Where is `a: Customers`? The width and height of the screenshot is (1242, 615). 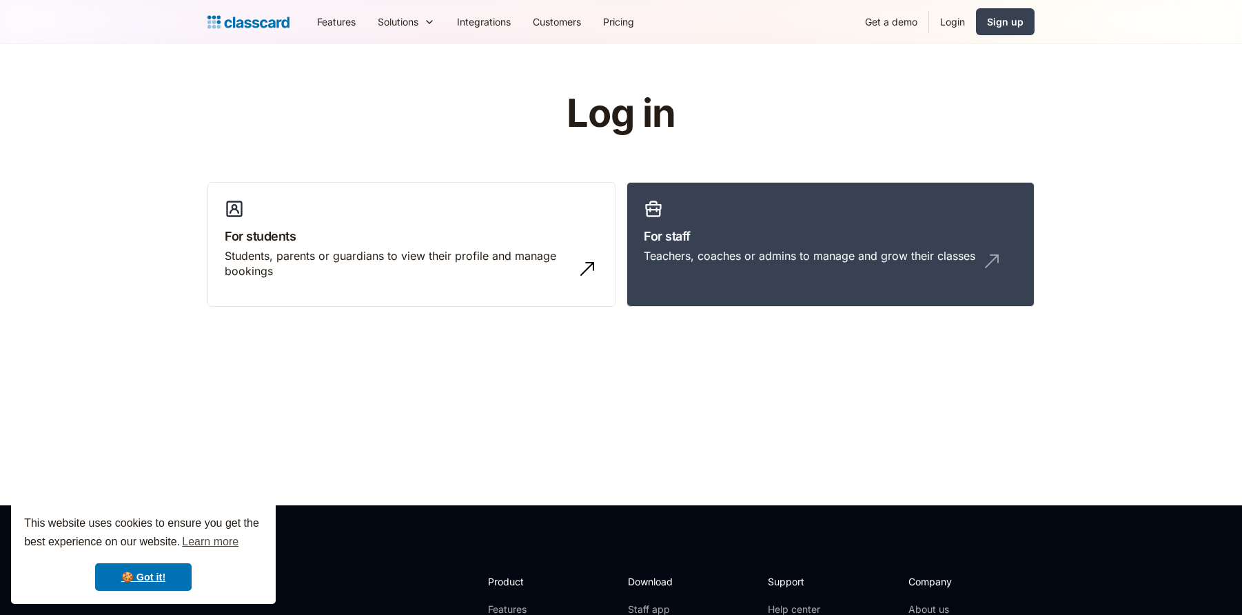
a: Customers is located at coordinates (557, 21).